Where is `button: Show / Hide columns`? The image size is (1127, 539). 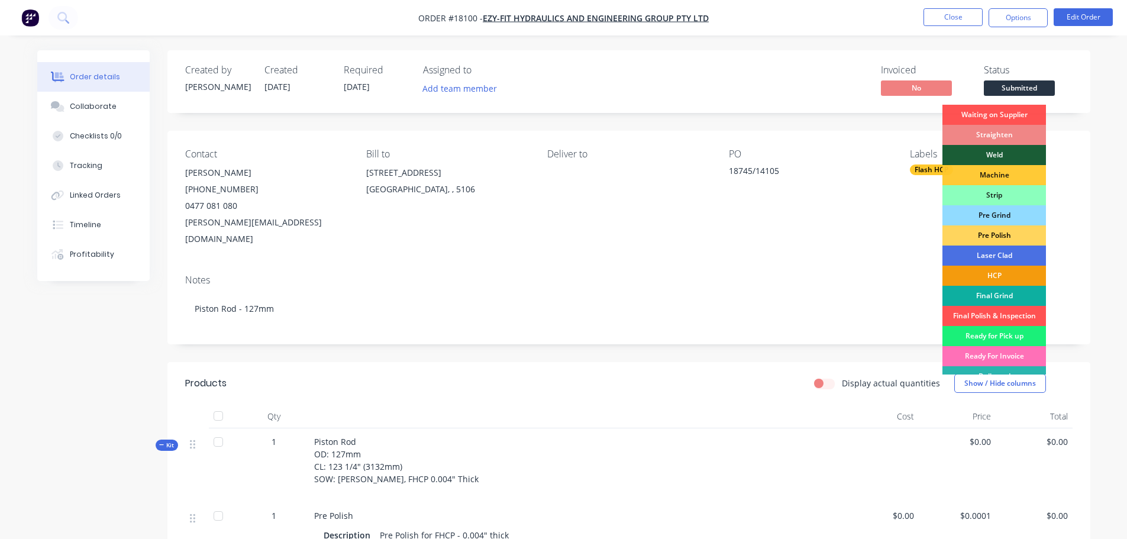 button: Show / Hide columns is located at coordinates (1000, 383).